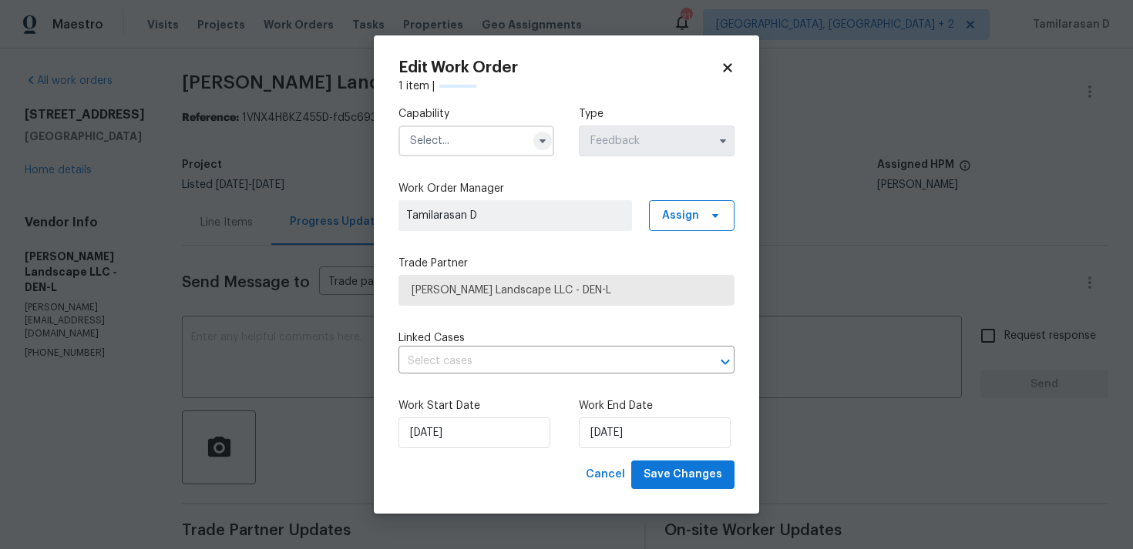 The height and width of the screenshot is (549, 1133). Describe the element at coordinates (432, 338) in the screenshot. I see `span: Linked Cases` at that location.